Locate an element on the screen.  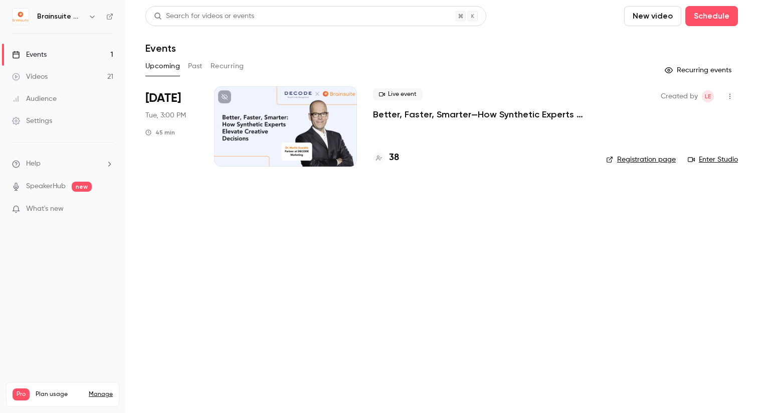
button: Schedule is located at coordinates (712, 16).